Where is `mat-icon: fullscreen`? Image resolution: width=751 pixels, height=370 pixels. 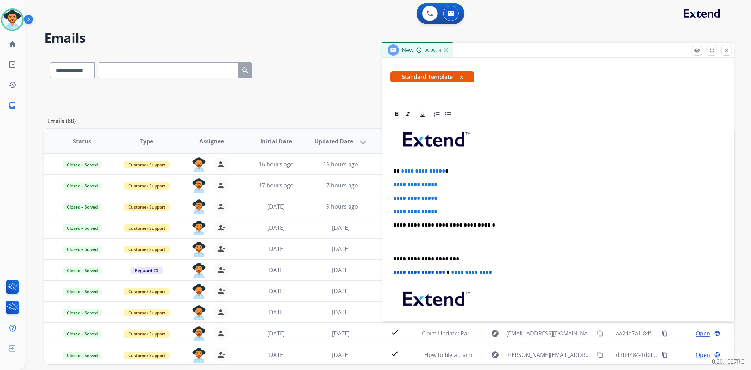 mat-icon: fullscreen is located at coordinates (712, 50).